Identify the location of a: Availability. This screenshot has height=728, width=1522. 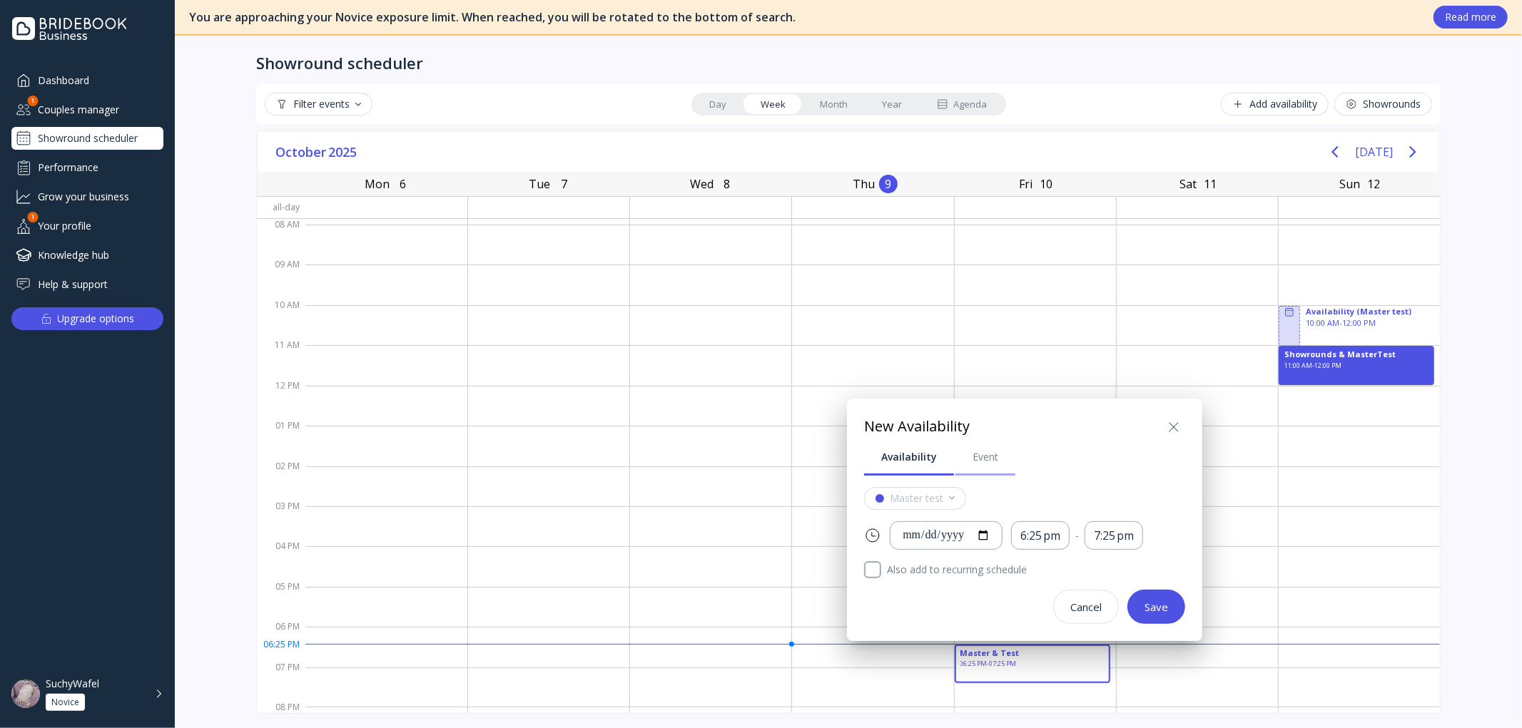
(909, 457).